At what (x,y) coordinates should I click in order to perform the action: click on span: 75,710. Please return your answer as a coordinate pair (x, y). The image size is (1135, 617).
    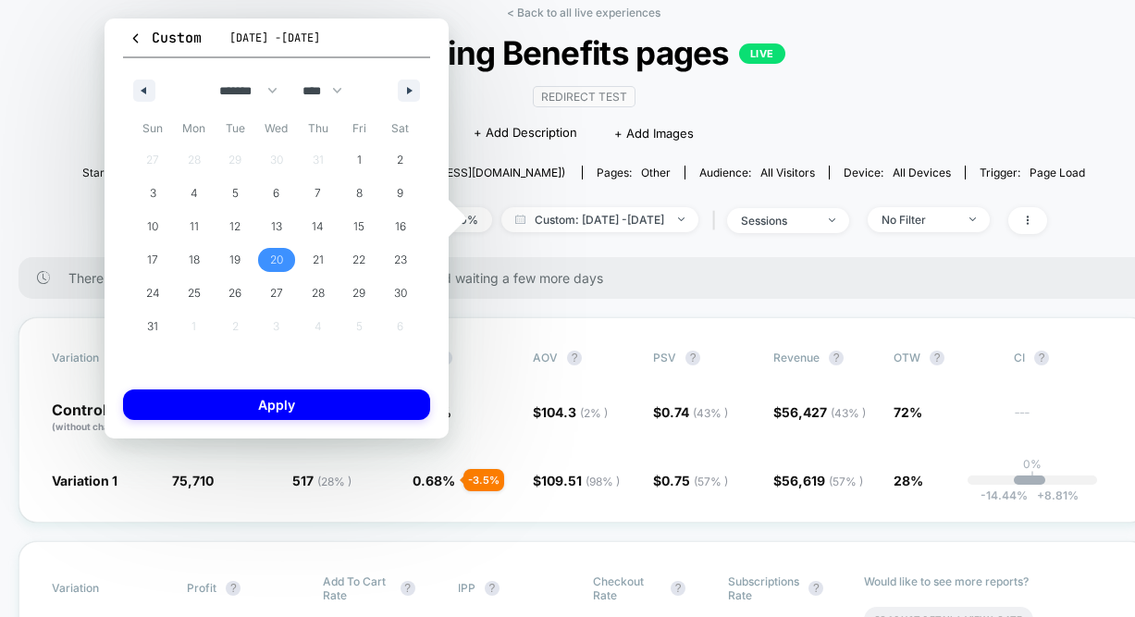
    Looking at the image, I should click on (192, 480).